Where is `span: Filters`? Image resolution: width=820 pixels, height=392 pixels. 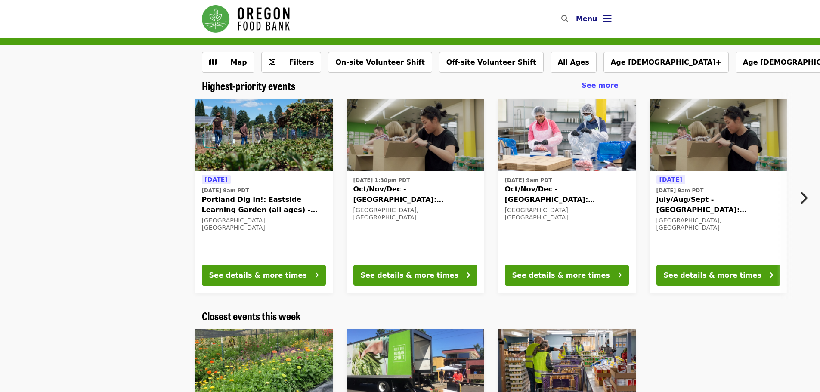
span: Filters is located at coordinates (302, 62).